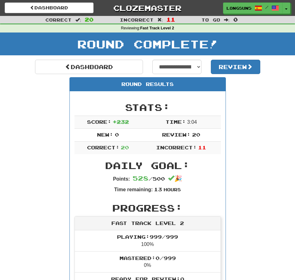 This screenshot has width=295, height=280. Describe the element at coordinates (147, 241) in the screenshot. I see `li: 100%` at that location.